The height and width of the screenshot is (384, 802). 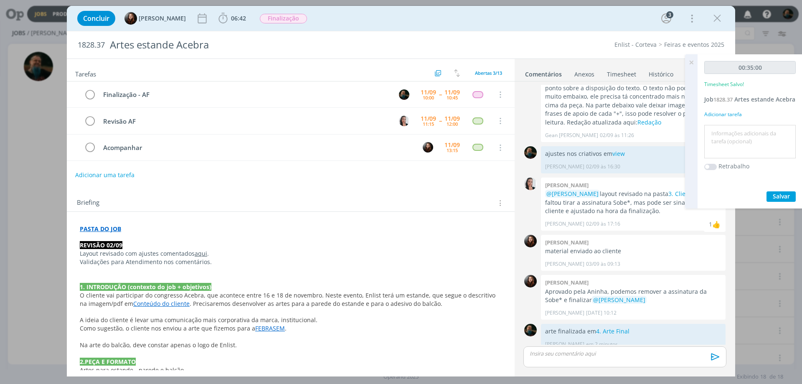 I want to click on a: Conteúdo do cliente, so click(x=161, y=303).